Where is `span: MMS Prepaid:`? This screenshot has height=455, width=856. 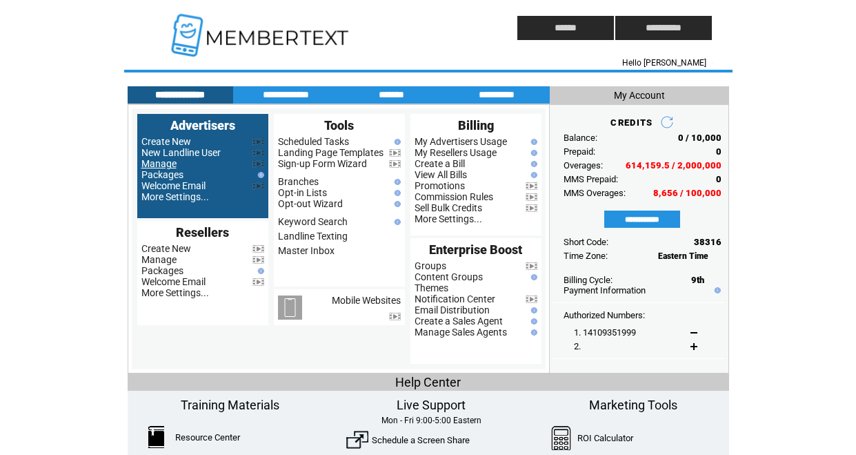
span: MMS Prepaid: is located at coordinates (590, 179).